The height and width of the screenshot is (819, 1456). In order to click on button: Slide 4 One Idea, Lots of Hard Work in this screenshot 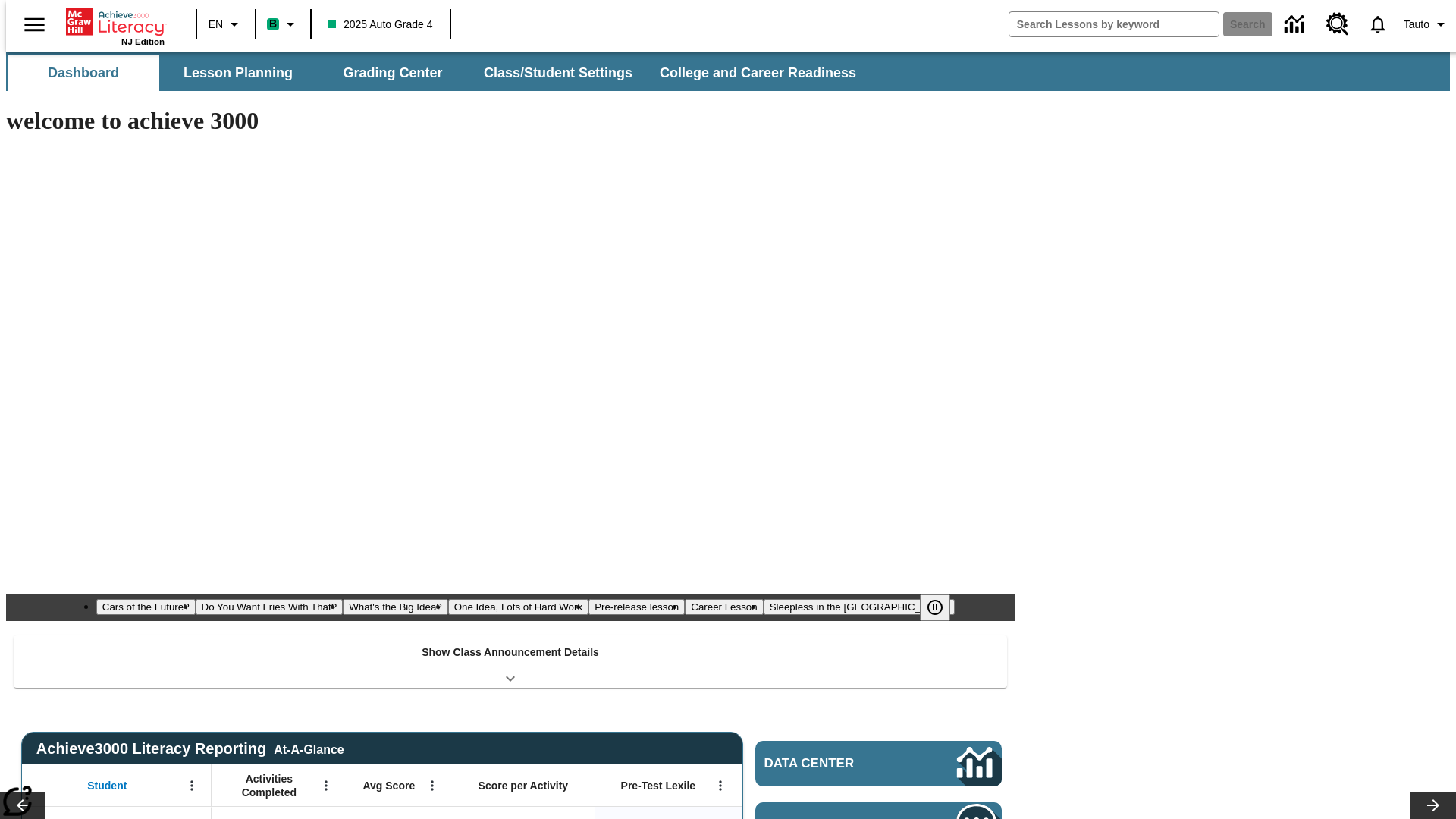, I will do `click(518, 607)`.